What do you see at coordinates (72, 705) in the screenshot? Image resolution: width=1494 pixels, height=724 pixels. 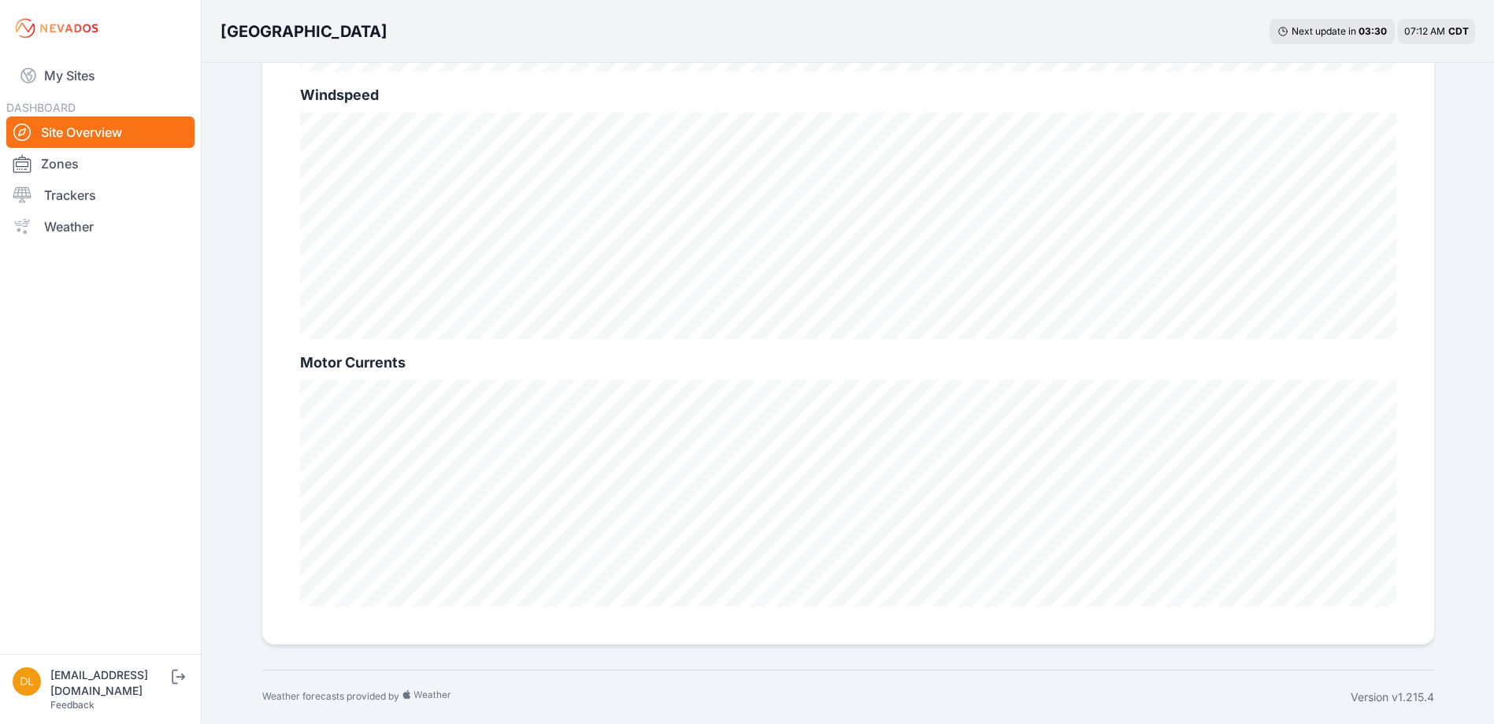 I see `a: Feedback` at bounding box center [72, 705].